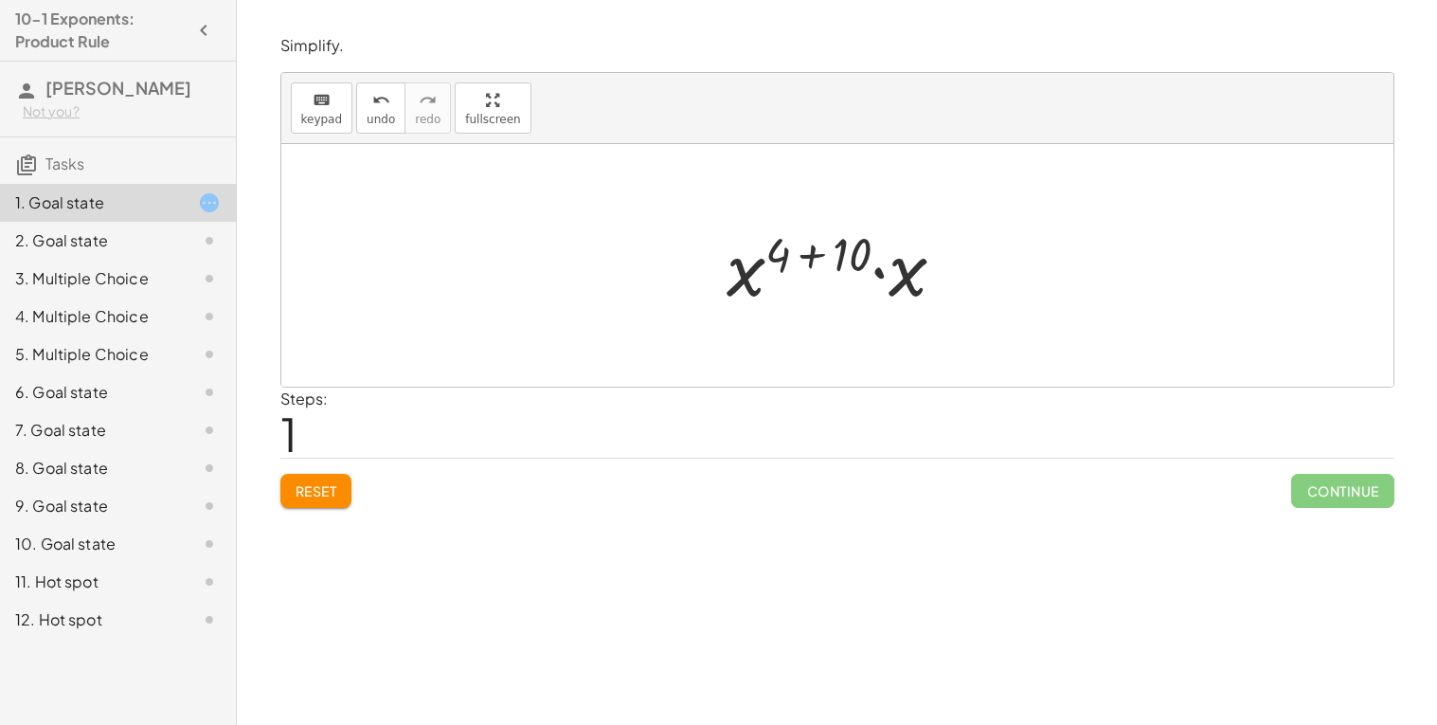 The image size is (1437, 725). I want to click on span: 1, so click(289, 433).